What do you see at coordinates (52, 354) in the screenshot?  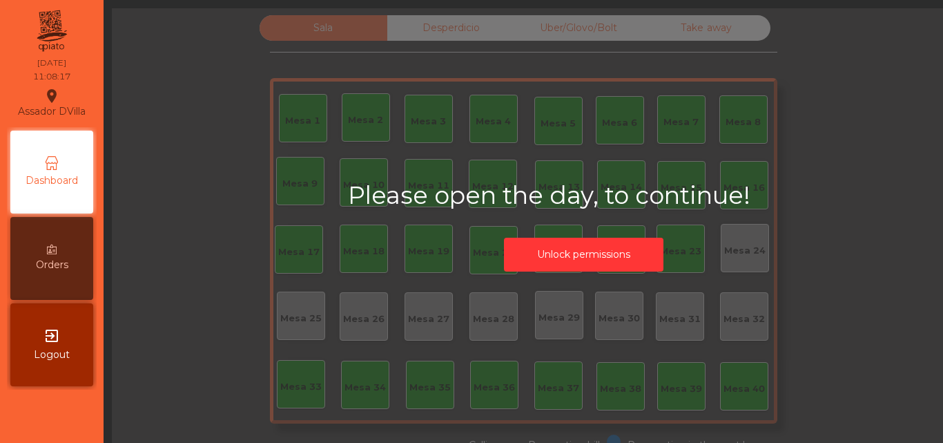 I see `span: Logout` at bounding box center [52, 354].